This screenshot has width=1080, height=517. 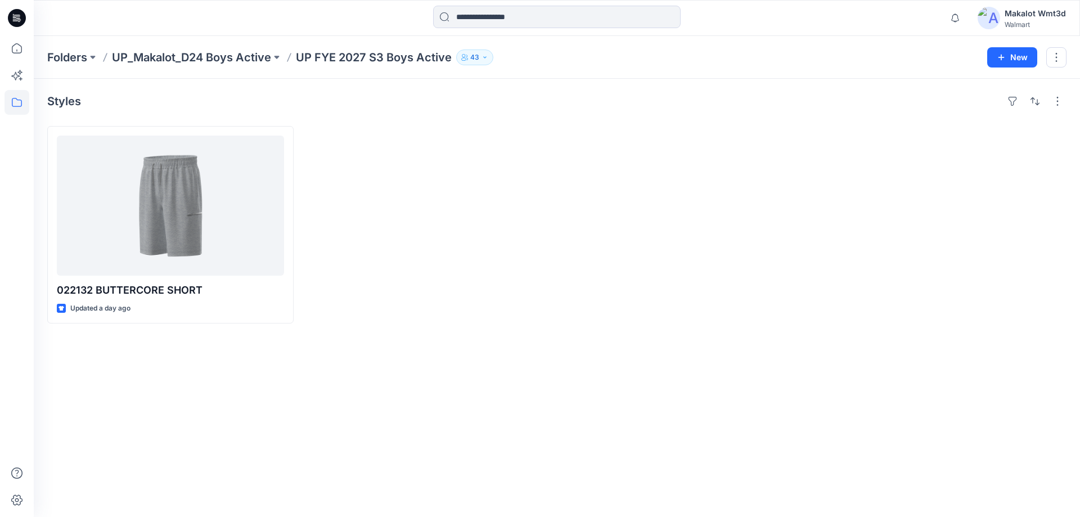 I want to click on a: UP_Makalot_D24 Boys Active, so click(x=191, y=57).